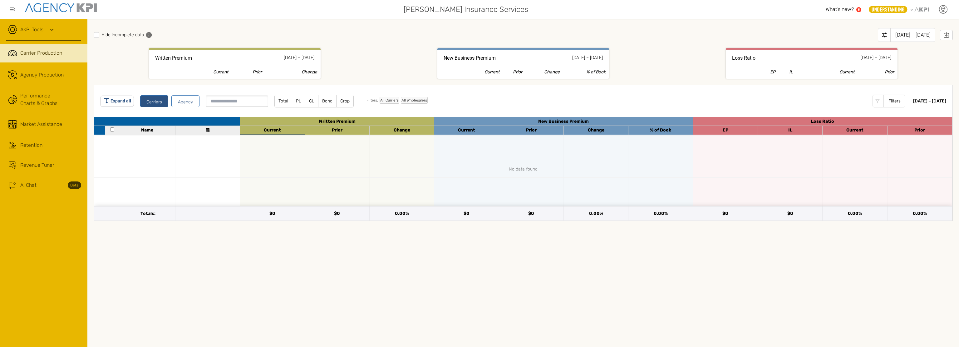  Describe the element at coordinates (596, 130) in the screenshot. I see `div: Change` at that location.